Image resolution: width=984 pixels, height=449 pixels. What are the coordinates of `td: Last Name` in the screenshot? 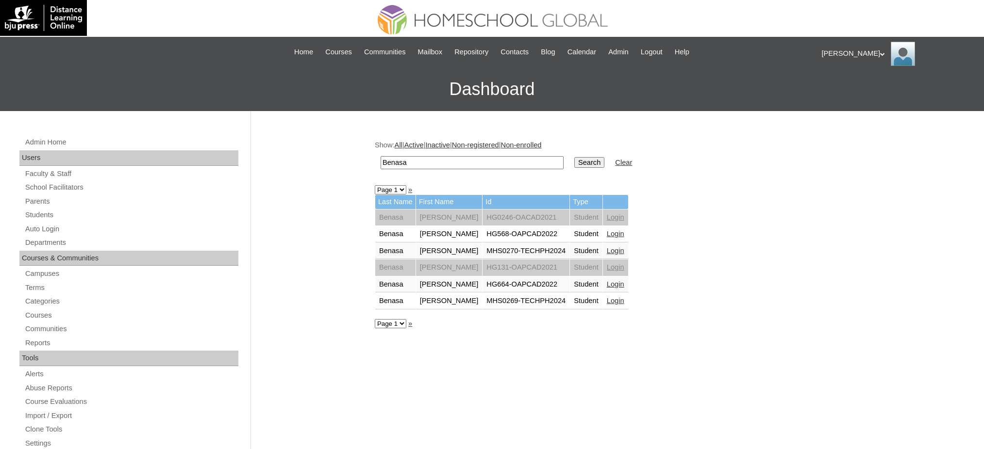 It's located at (395, 202).